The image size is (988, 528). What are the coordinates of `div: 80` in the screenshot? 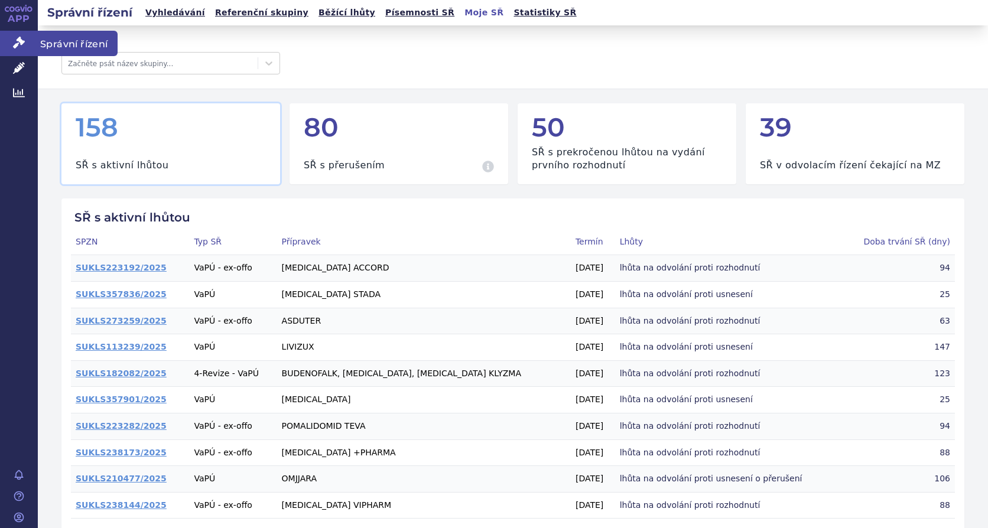 It's located at (399, 127).